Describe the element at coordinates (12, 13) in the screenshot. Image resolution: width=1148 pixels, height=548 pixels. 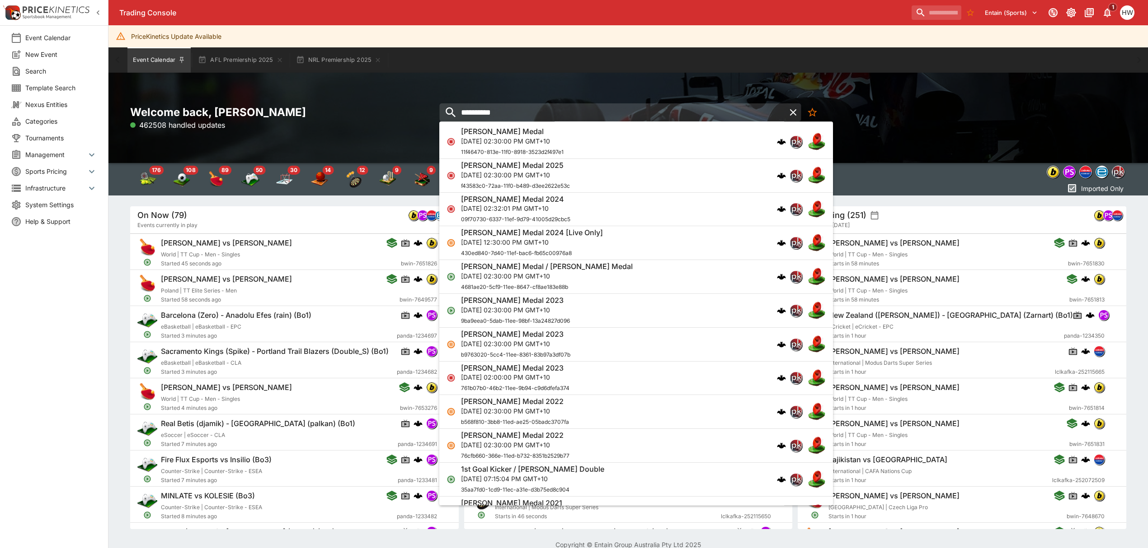
I see `img: PriceKinetics Logo` at that location.